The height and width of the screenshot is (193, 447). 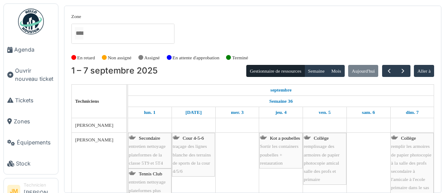 I want to click on button: Aller à, so click(x=424, y=71).